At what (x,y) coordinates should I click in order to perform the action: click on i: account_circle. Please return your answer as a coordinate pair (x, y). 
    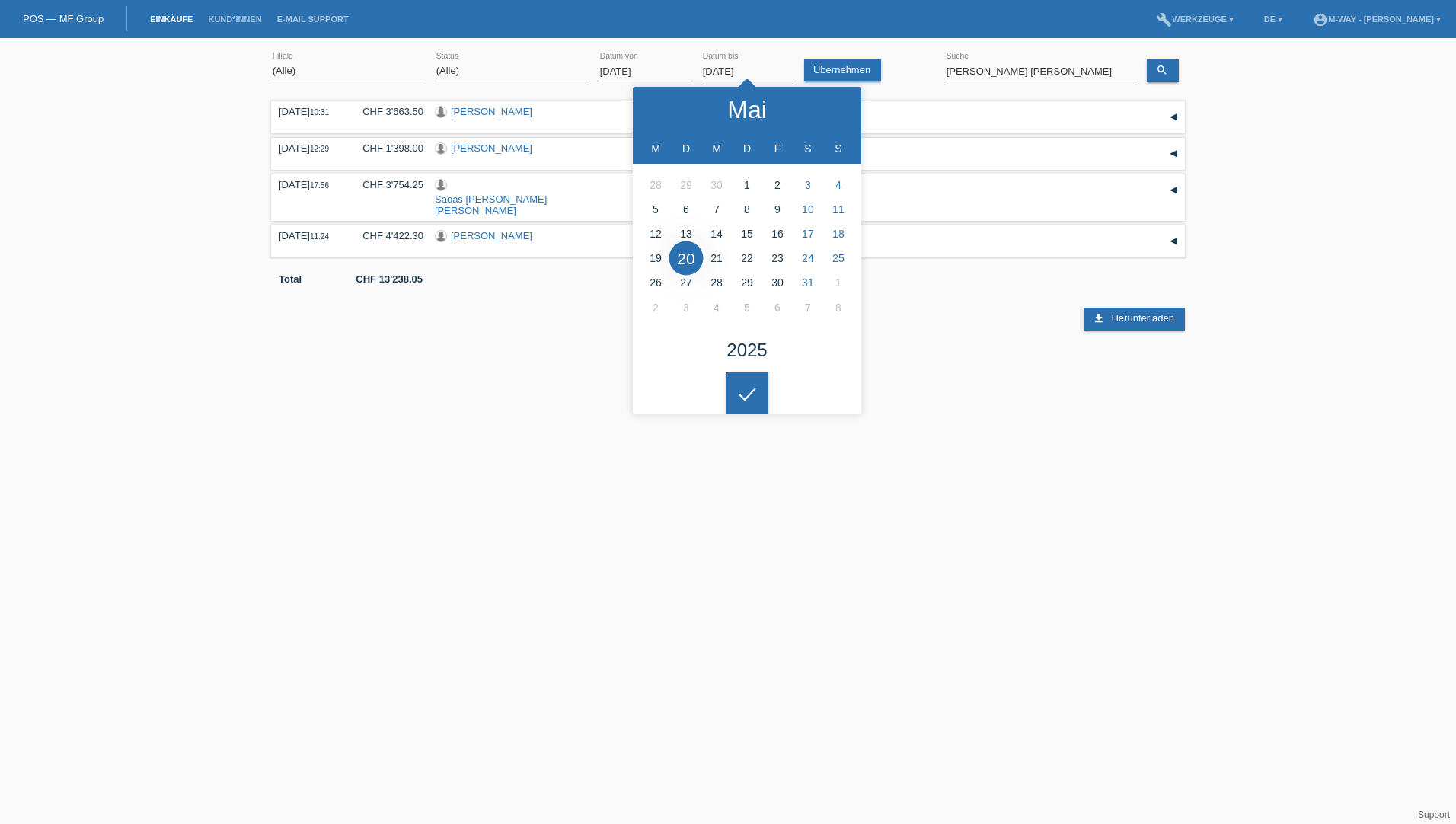
    Looking at the image, I should click on (1320, 20).